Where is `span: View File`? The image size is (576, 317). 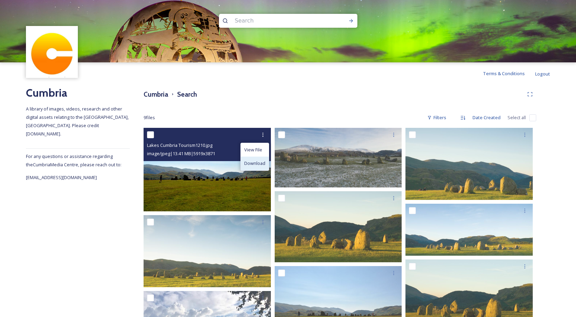
span: View File is located at coordinates (253, 149).